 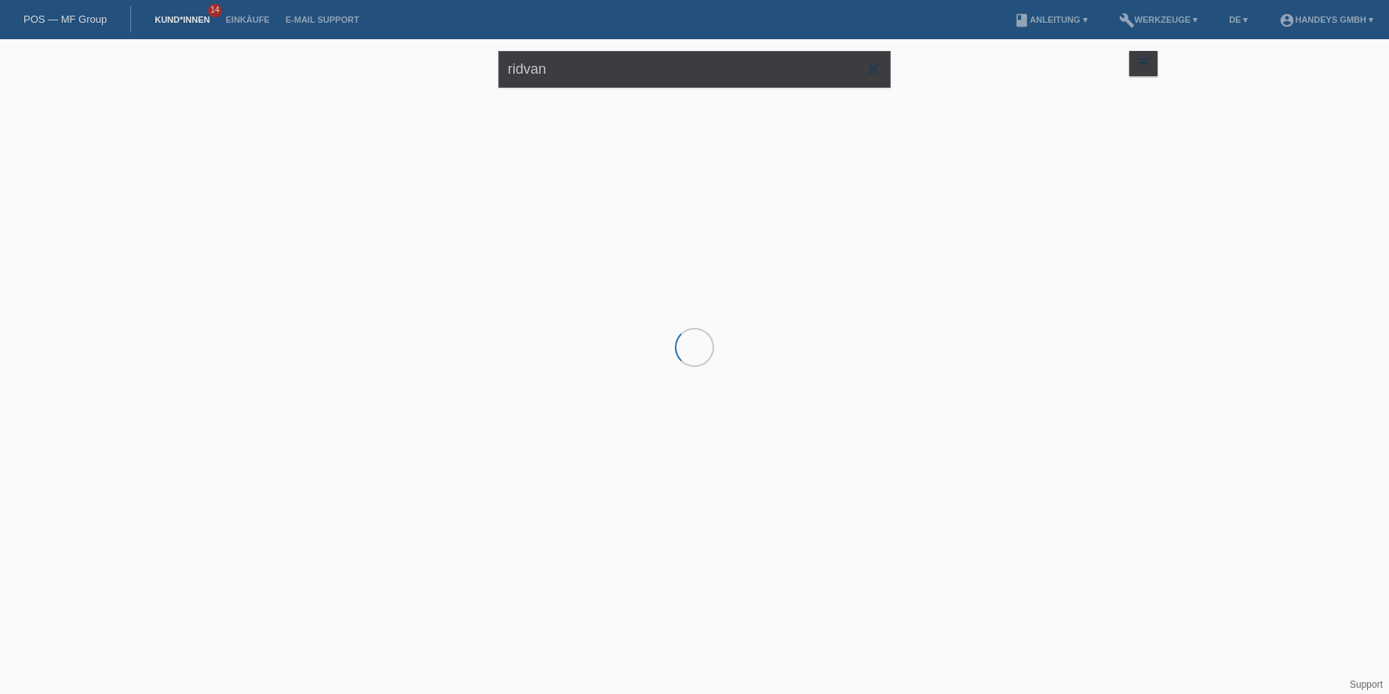 What do you see at coordinates (1127, 20) in the screenshot?
I see `i: build` at bounding box center [1127, 20].